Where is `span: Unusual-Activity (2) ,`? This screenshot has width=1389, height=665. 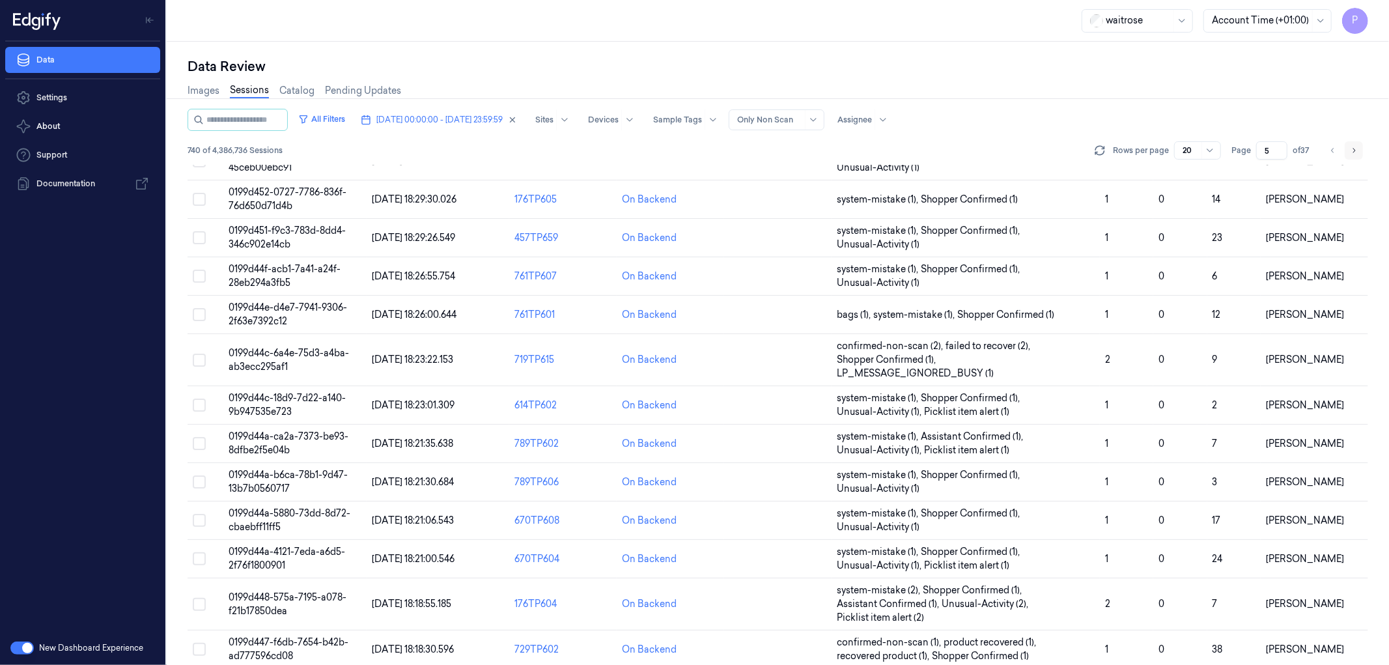
span: Unusual-Activity (2) , is located at coordinates (986, 604).